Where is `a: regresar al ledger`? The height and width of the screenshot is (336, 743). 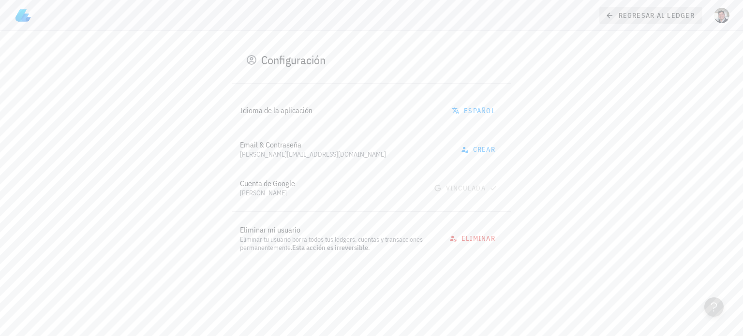 a: regresar al ledger is located at coordinates (650, 15).